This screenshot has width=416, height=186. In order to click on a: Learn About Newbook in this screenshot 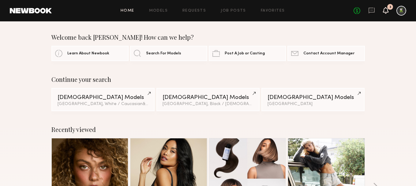, I will do `click(90, 54)`.